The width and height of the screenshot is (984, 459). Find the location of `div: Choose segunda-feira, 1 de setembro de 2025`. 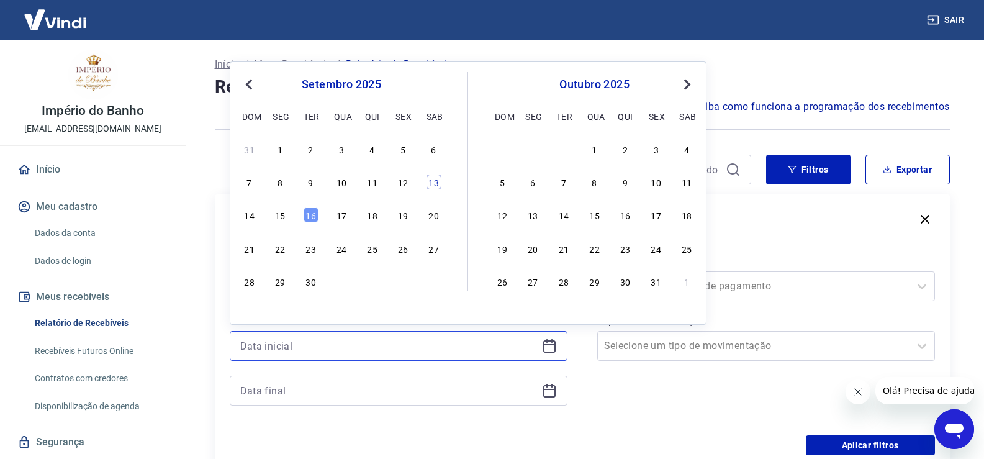

div: Choose segunda-feira, 1 de setembro de 2025 is located at coordinates (280, 149).